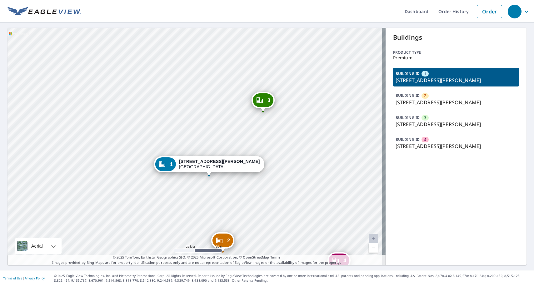  I want to click on div: Dropped pin, building 1, Commercial property, 3324 Wunder Ave Cincinnati, OH 45211, so click(209, 166).